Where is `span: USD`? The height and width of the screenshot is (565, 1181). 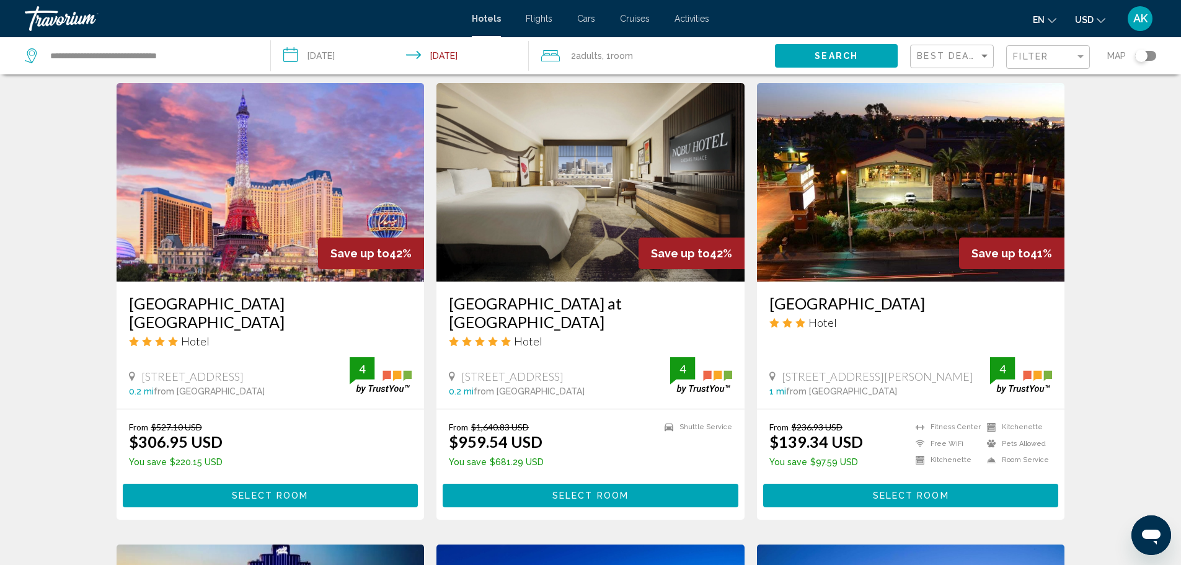
span: USD is located at coordinates (1084, 20).